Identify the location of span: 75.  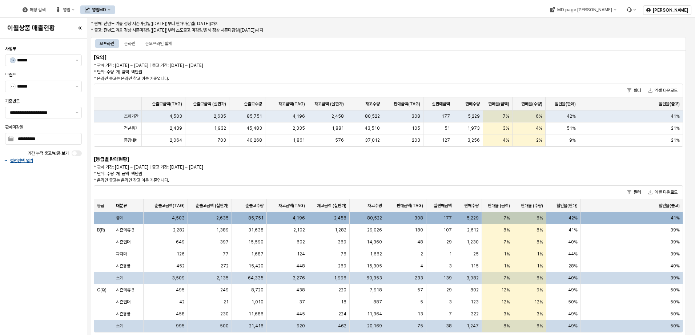
(420, 326).